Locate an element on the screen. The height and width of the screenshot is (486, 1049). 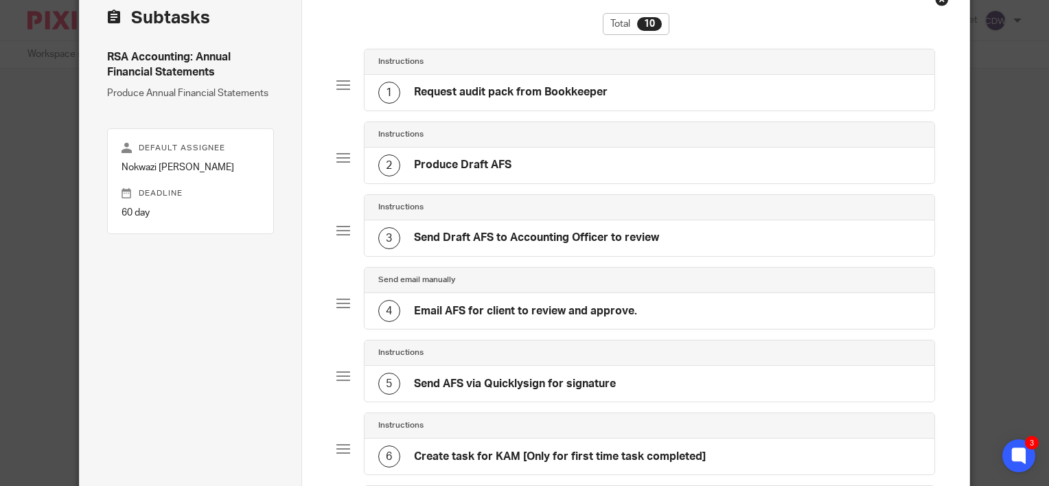
h4: Email AFS for client to review and approve. is located at coordinates (525, 311).